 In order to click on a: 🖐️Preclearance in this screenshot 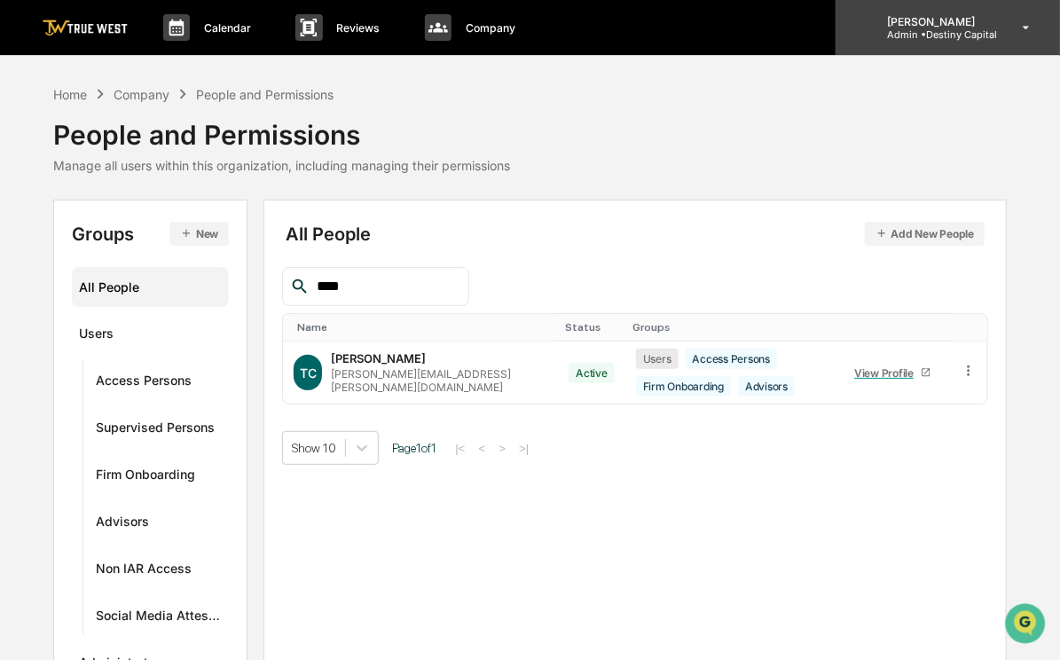, I will do `click(66, 231)`.